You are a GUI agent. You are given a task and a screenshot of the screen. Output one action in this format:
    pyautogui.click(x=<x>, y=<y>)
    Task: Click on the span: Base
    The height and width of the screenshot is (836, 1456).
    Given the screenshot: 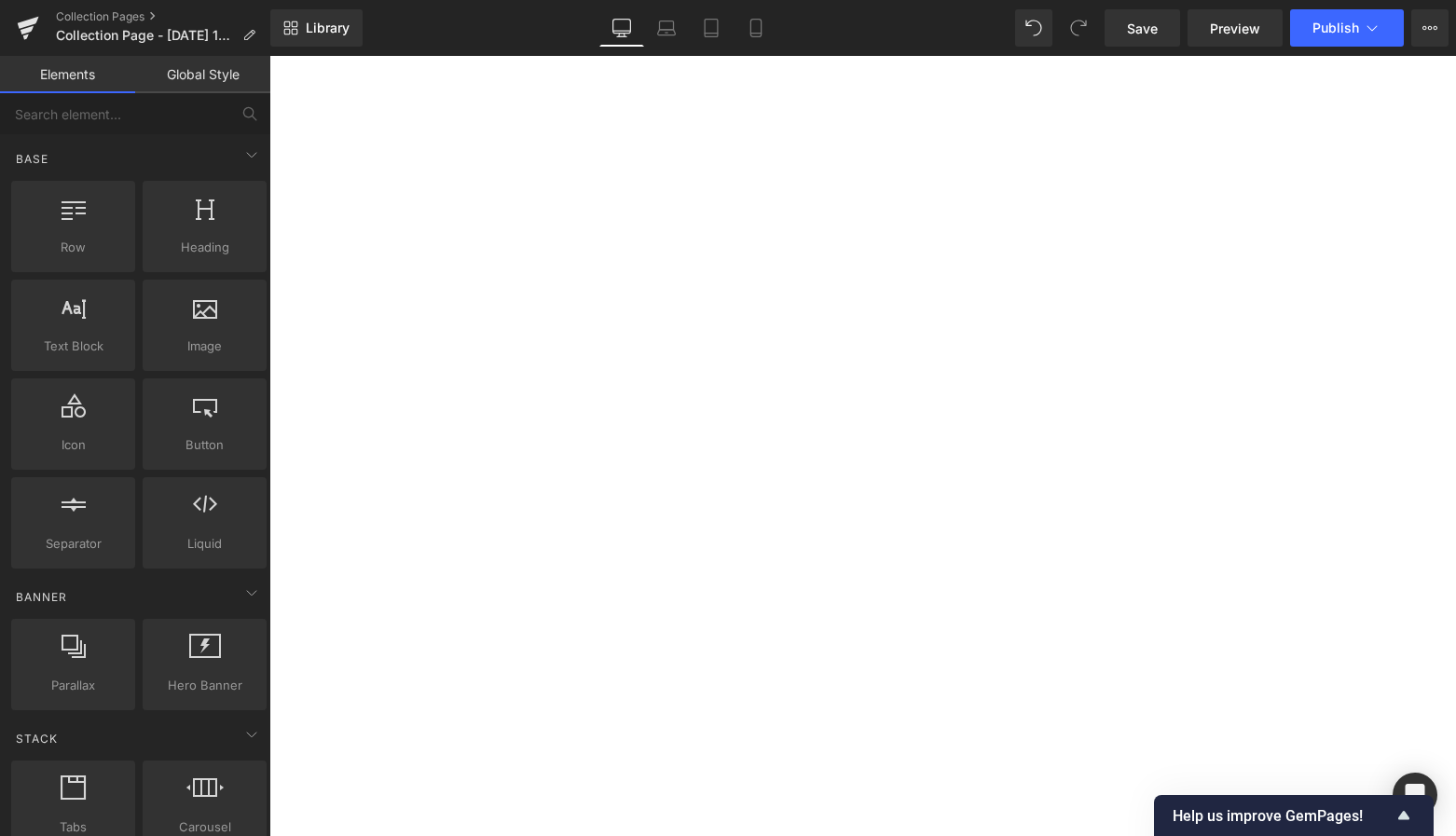 What is the action you would take?
    pyautogui.click(x=32, y=158)
    